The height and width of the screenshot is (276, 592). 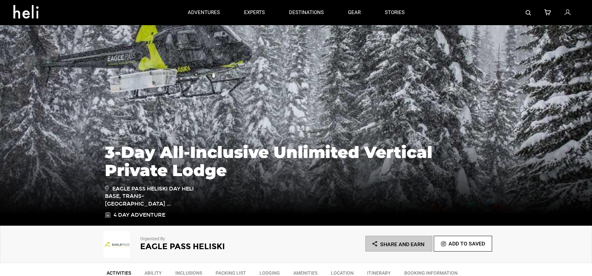 I want to click on p: experts, so click(x=255, y=12).